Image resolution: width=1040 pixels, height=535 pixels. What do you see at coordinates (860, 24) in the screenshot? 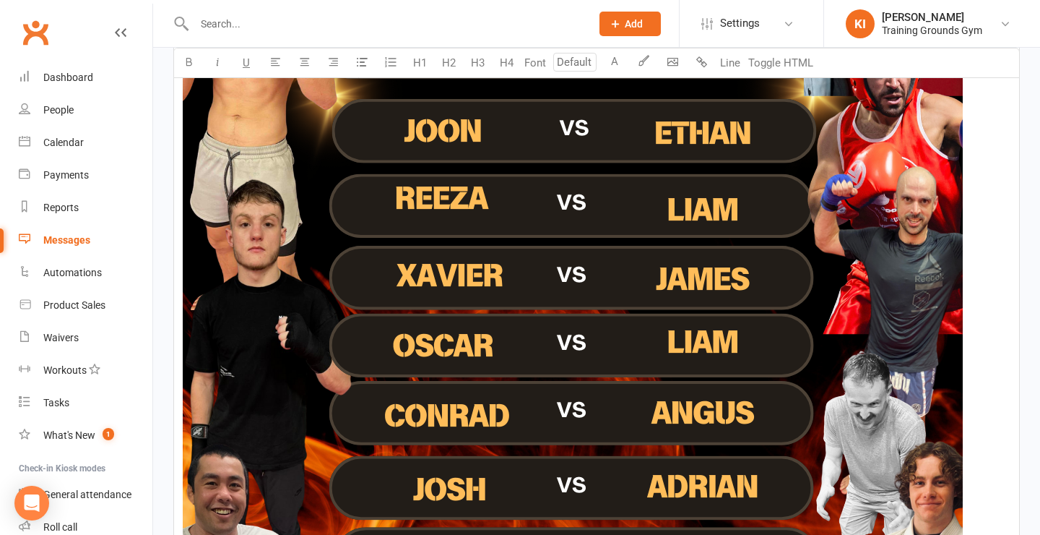
I see `div: KI` at bounding box center [860, 24].